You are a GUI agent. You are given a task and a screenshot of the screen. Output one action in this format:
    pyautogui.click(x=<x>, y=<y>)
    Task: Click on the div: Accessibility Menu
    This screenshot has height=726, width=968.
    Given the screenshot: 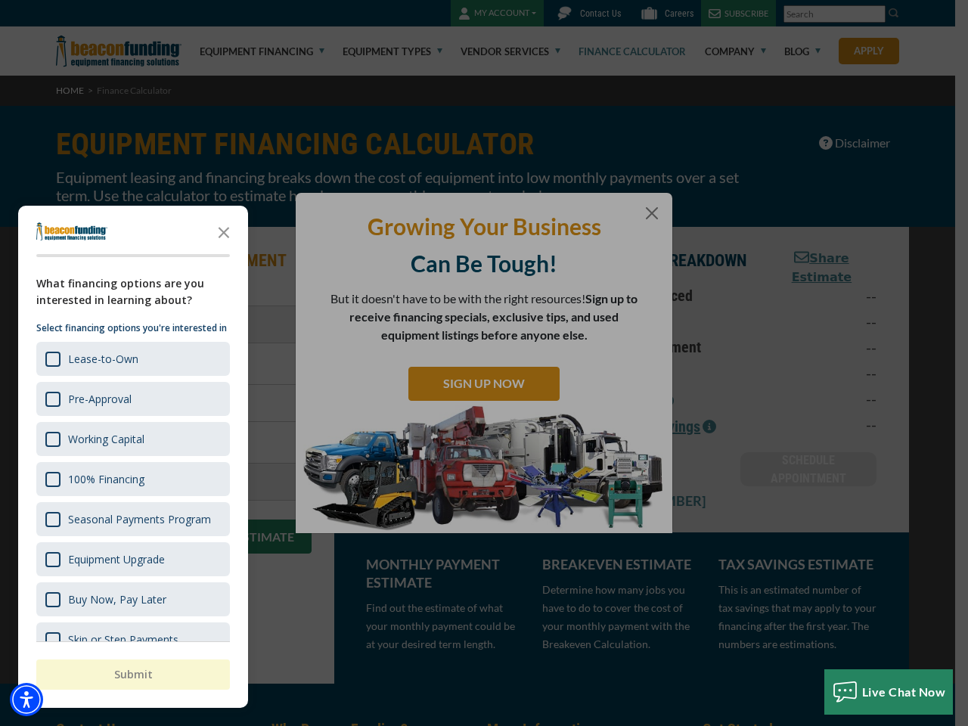 What is the action you would take?
    pyautogui.click(x=26, y=700)
    